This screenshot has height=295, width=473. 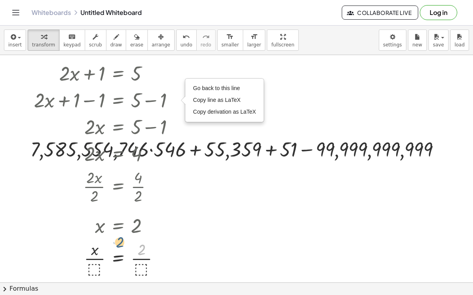 I want to click on button: transform, so click(x=43, y=40).